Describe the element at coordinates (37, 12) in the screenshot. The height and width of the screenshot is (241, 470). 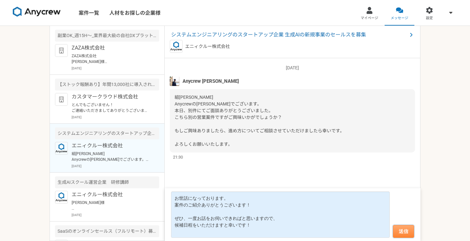
I see `img: 8DqYSo04kwAAAAASUVORK5CYII=` at that location.